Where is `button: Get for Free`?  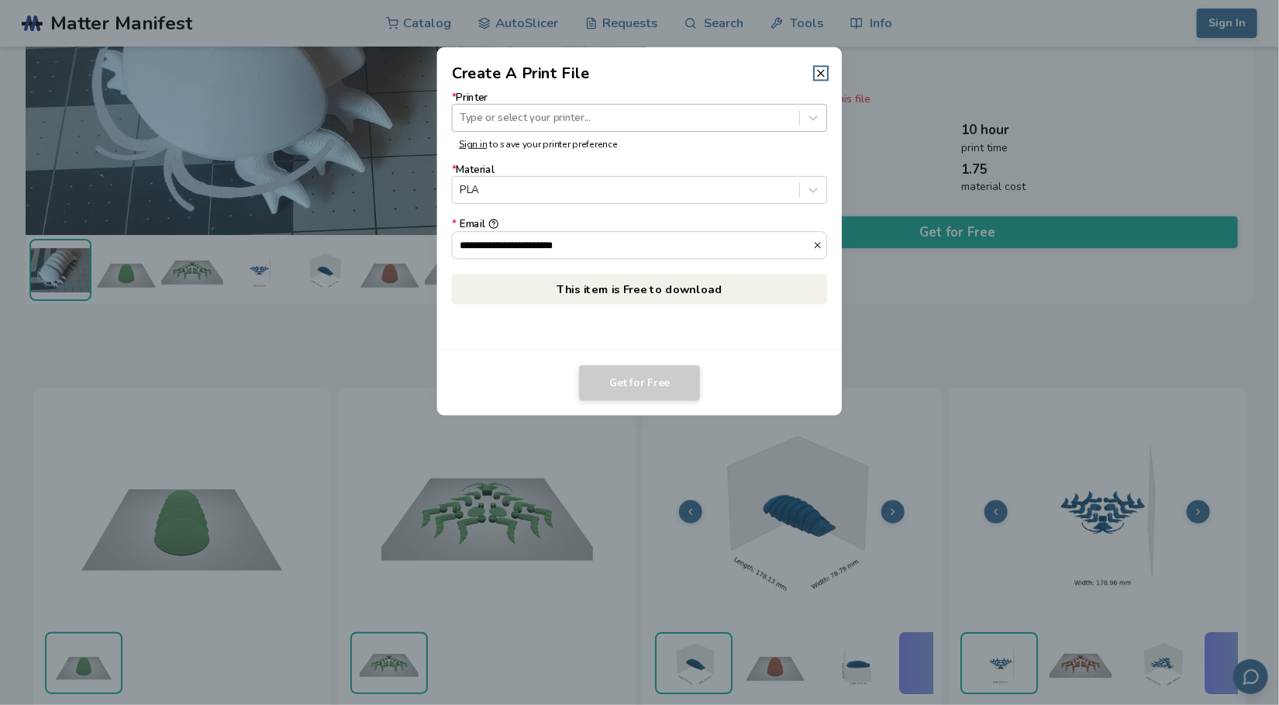
button: Get for Free is located at coordinates (640, 383).